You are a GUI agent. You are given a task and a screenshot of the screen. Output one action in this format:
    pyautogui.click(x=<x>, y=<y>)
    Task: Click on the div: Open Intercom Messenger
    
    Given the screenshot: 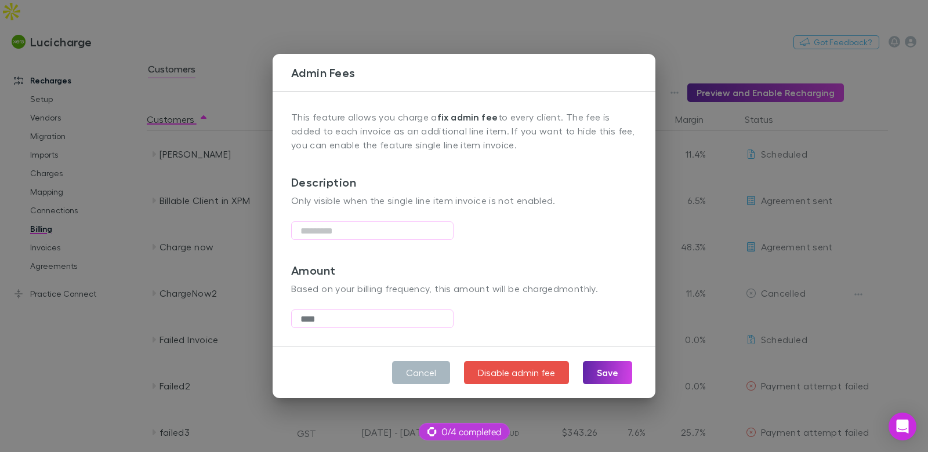 What is the action you would take?
    pyautogui.click(x=902, y=427)
    